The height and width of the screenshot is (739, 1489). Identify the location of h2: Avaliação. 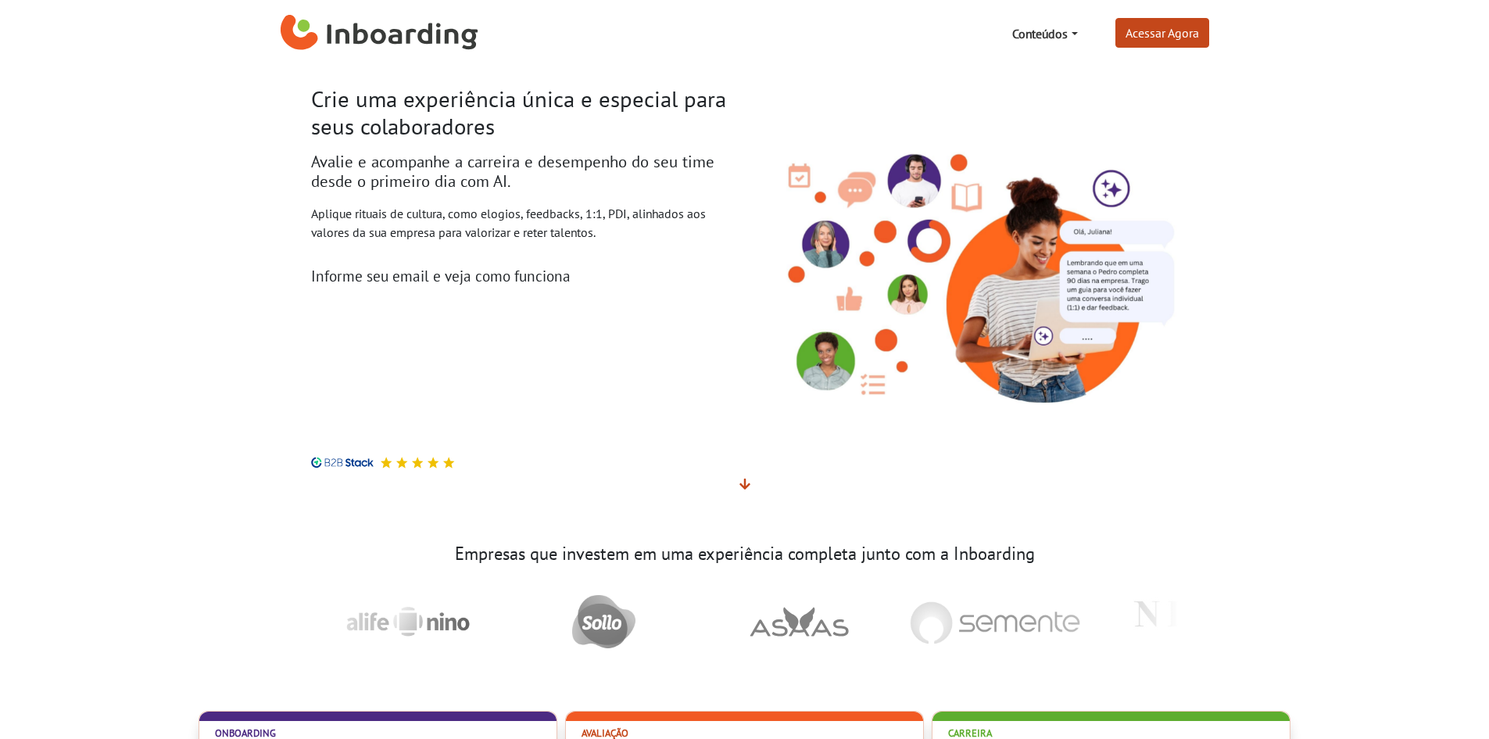
(744, 733).